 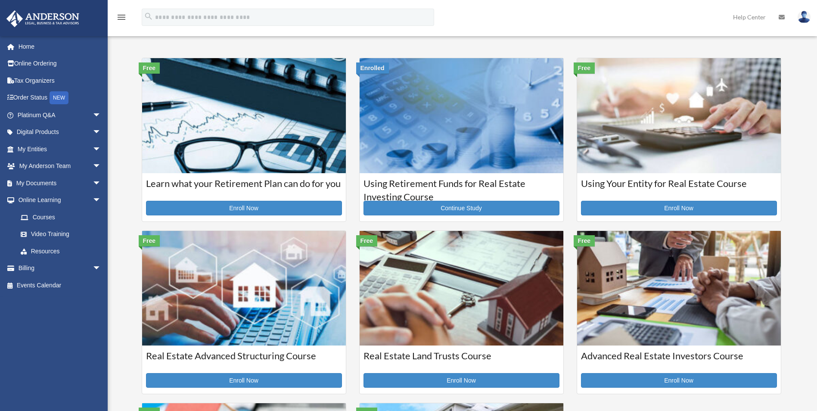 I want to click on h3: Real Estate Advanced Structuring Course, so click(x=244, y=360).